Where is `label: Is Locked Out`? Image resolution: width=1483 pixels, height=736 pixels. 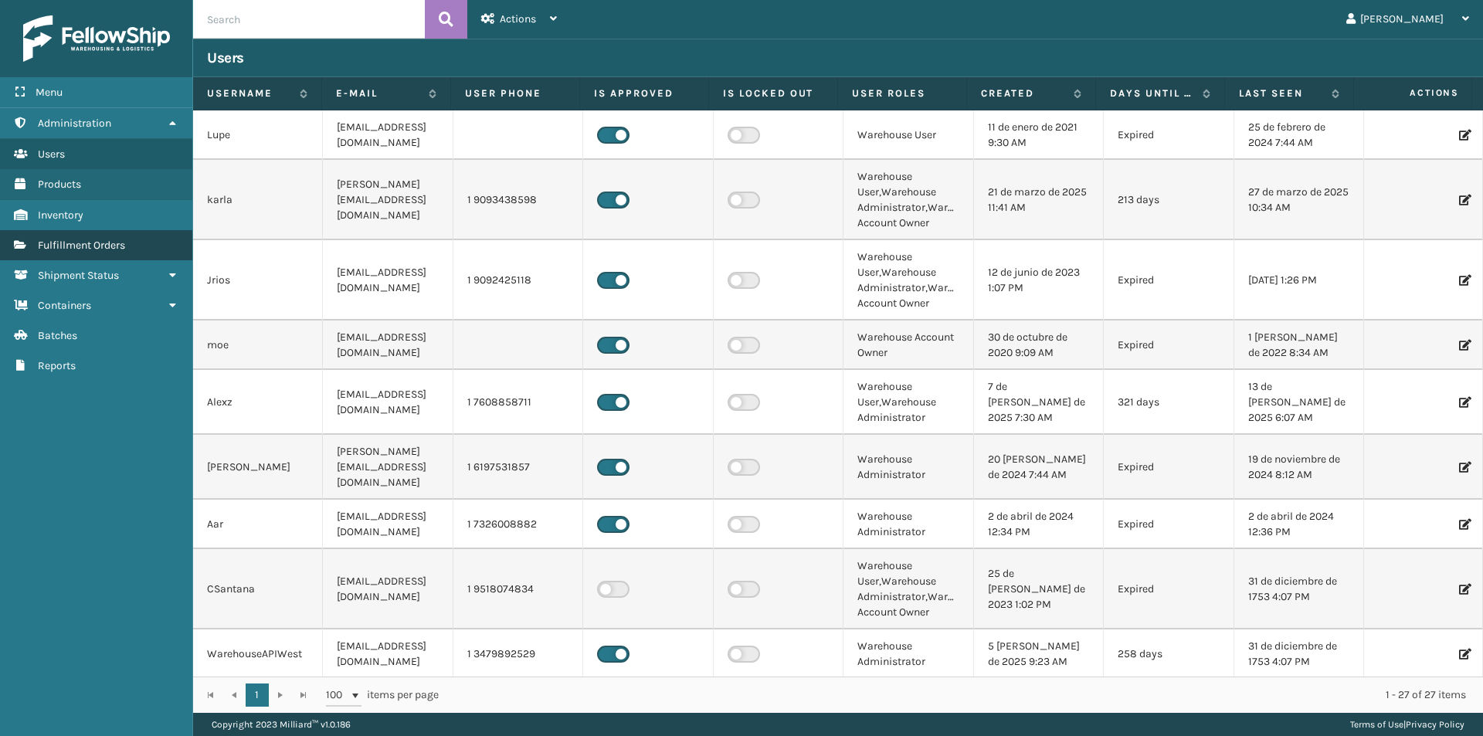 label: Is Locked Out is located at coordinates (773, 93).